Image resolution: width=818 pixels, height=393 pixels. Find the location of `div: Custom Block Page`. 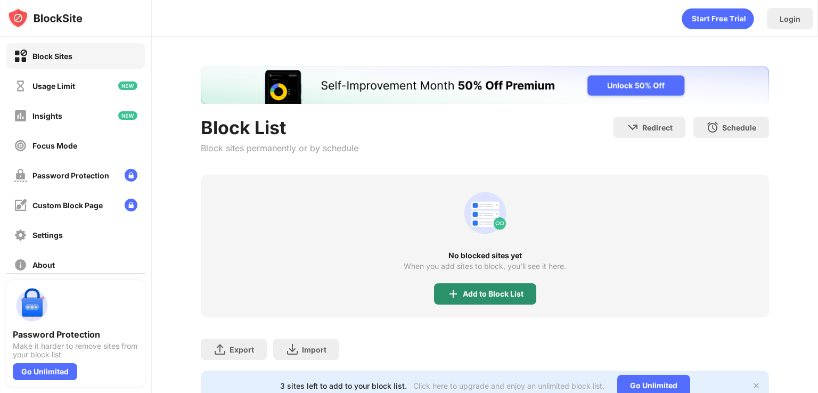

div: Custom Block Page is located at coordinates (68, 205).